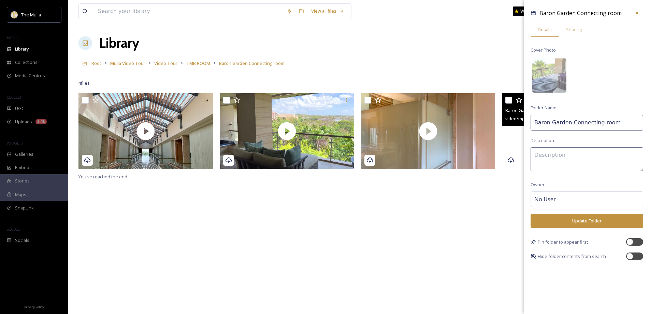 The image size is (650, 314). I want to click on a: What's New, so click(530, 11).